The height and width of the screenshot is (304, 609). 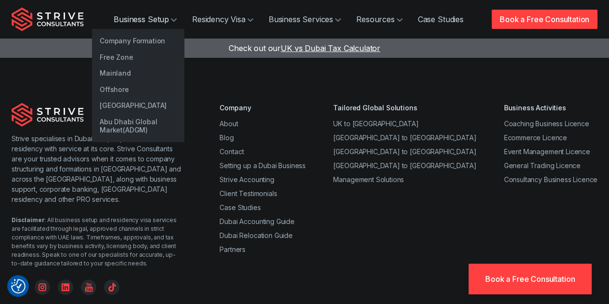 I want to click on a: About, so click(x=229, y=123).